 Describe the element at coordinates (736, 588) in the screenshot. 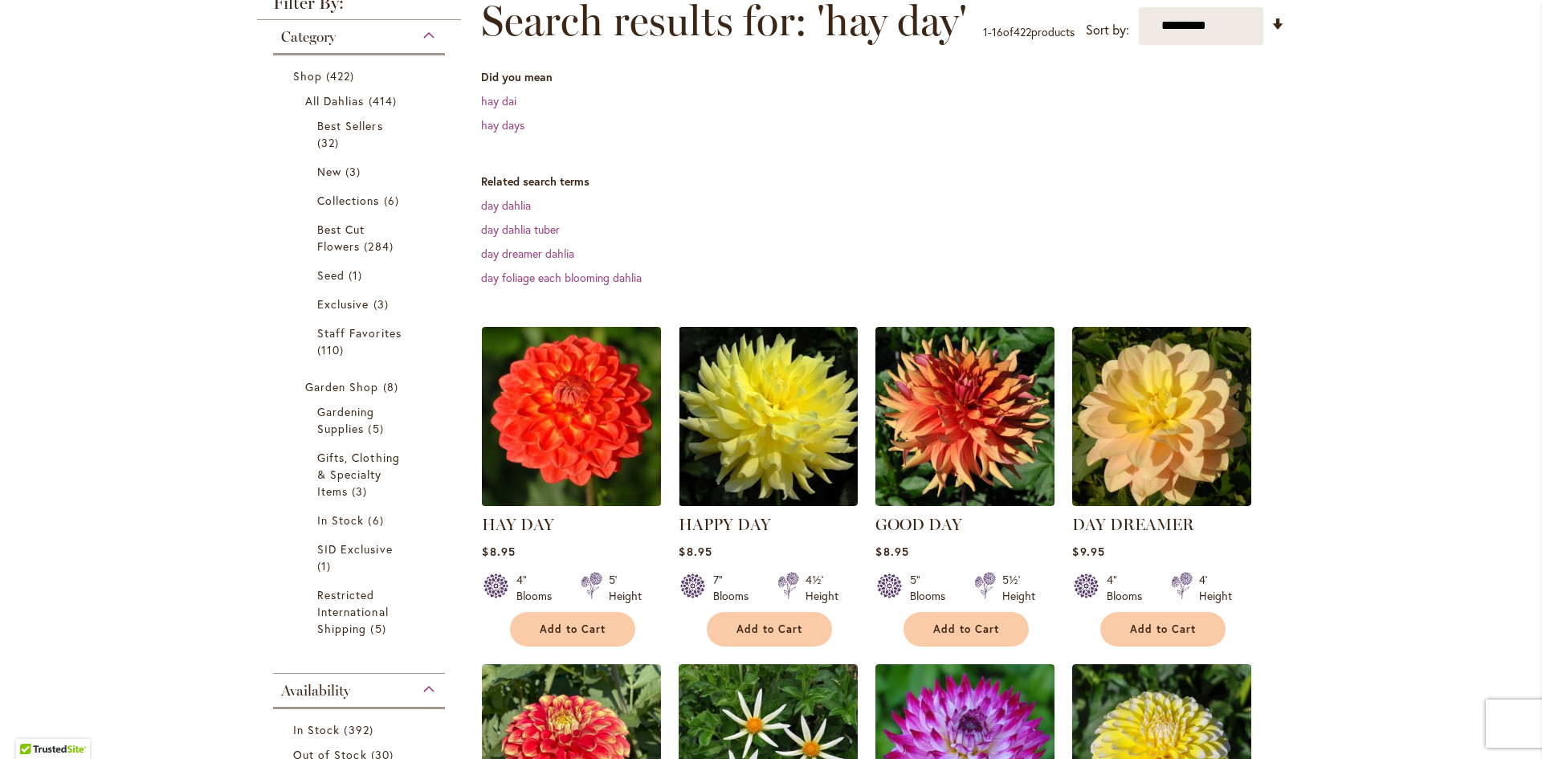

I see `div: 7" Blooms` at that location.